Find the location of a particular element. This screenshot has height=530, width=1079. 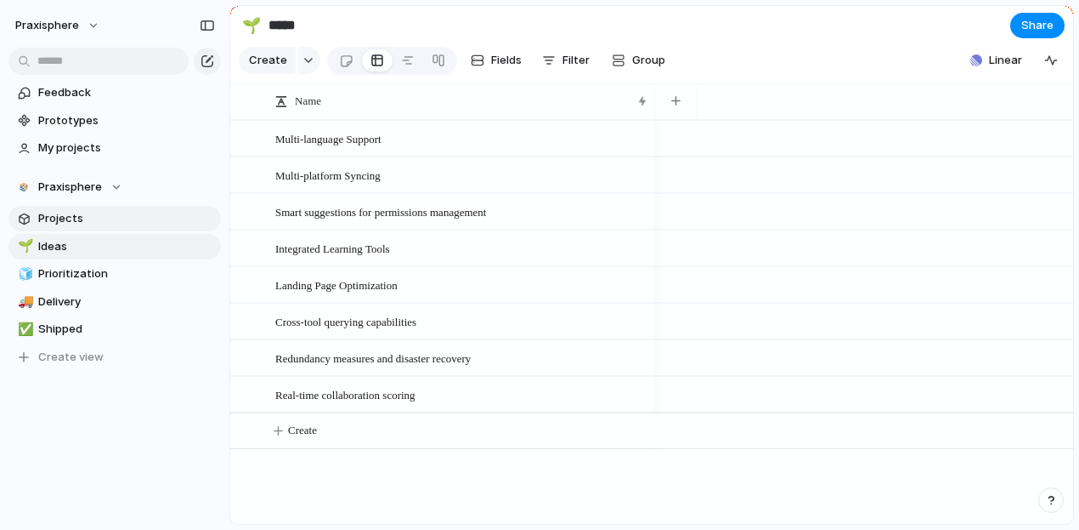

div: 🌱Ideas is located at coordinates (115, 246).